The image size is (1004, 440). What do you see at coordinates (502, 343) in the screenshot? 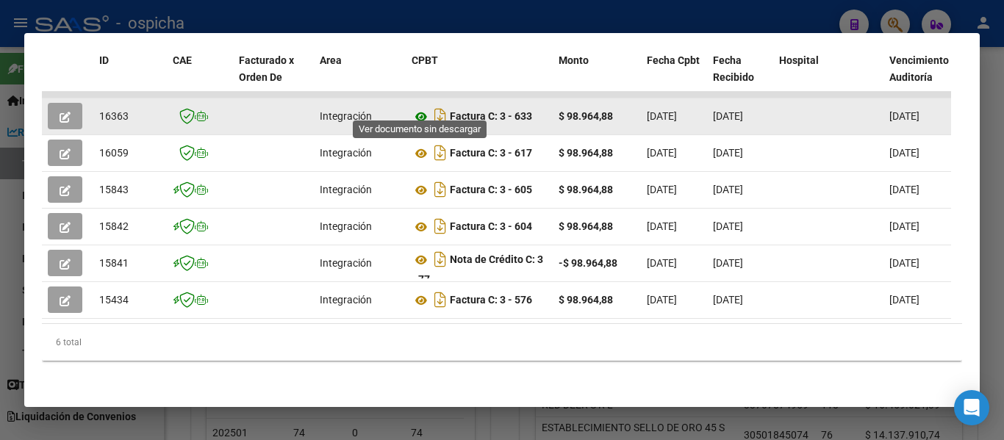
I see `div: 6 total` at bounding box center [502, 343].